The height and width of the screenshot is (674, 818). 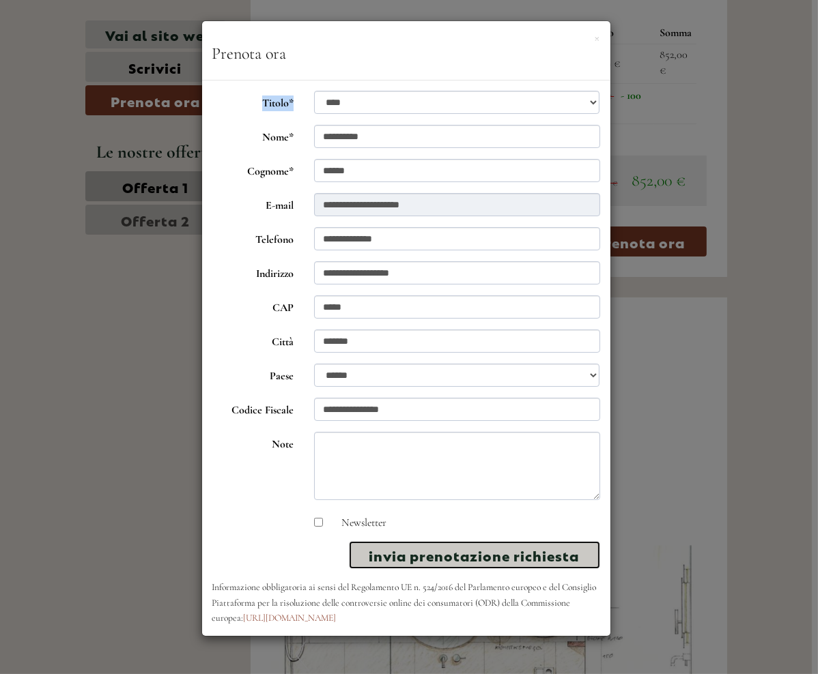 What do you see at coordinates (100, 57) in the screenshot?
I see `div: Buon giorno, come possiamo aiutarla?` at bounding box center [100, 57].